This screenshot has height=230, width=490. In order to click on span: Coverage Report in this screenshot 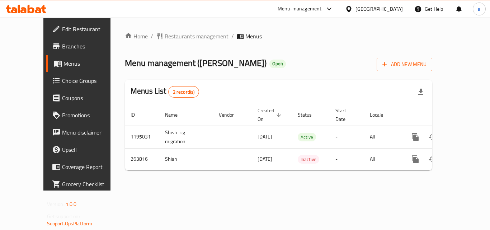, I will do `click(91, 167)`.